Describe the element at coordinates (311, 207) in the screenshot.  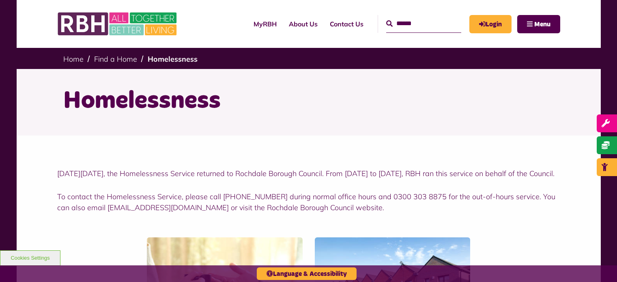
I see `a: visit the Rochdale Borough Council website` at that location.